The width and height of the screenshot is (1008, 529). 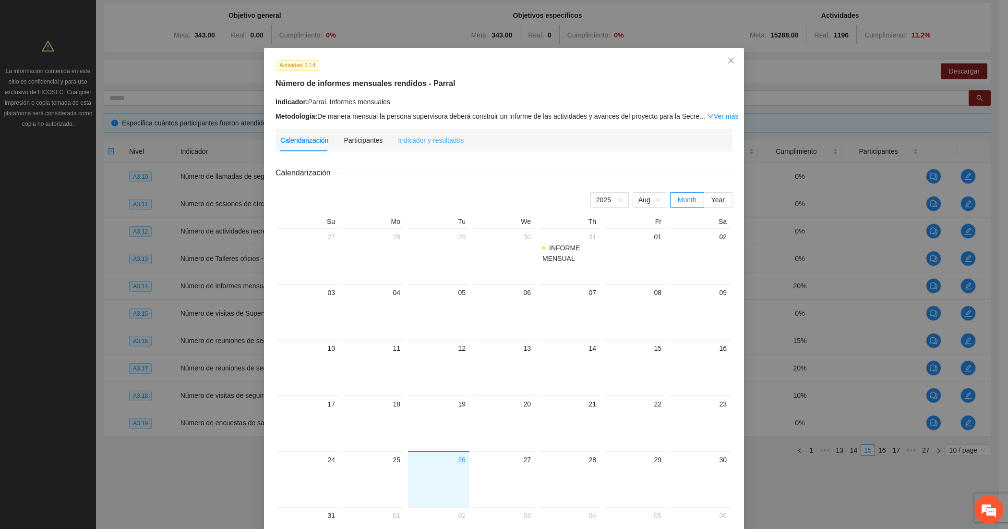 What do you see at coordinates (374, 479) in the screenshot?
I see `td: 2025-08-25` at bounding box center [374, 479].